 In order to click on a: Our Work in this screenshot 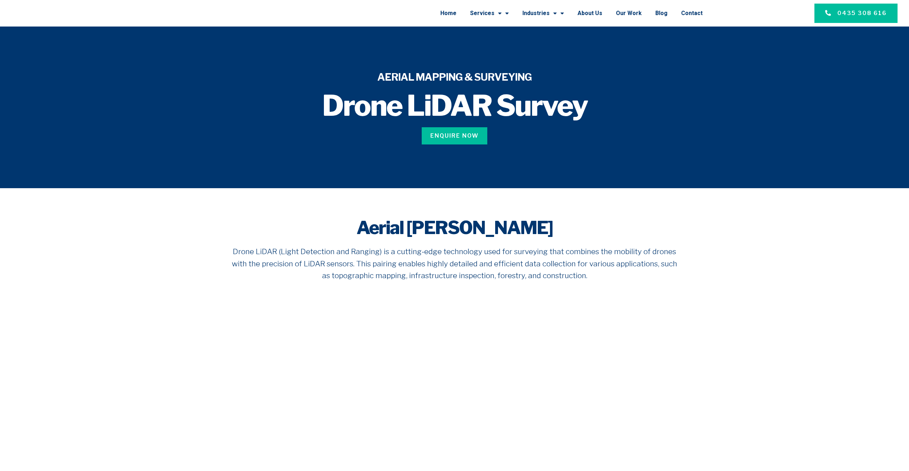, I will do `click(629, 13)`.